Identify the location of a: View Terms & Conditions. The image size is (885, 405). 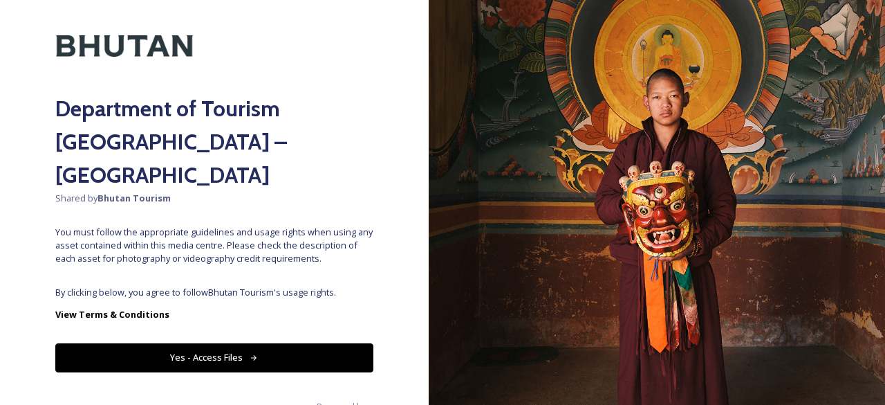
(214, 314).